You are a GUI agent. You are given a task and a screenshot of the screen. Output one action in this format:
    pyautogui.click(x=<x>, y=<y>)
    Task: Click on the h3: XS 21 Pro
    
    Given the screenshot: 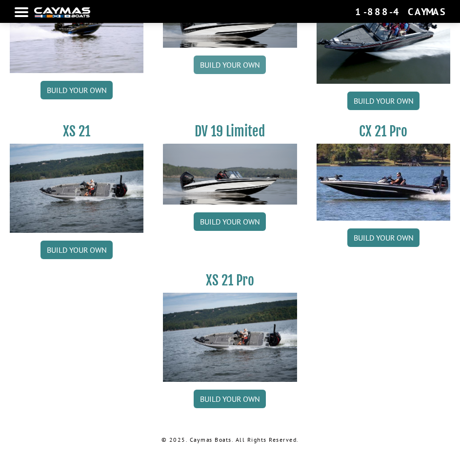 What is the action you would take?
    pyautogui.click(x=230, y=280)
    